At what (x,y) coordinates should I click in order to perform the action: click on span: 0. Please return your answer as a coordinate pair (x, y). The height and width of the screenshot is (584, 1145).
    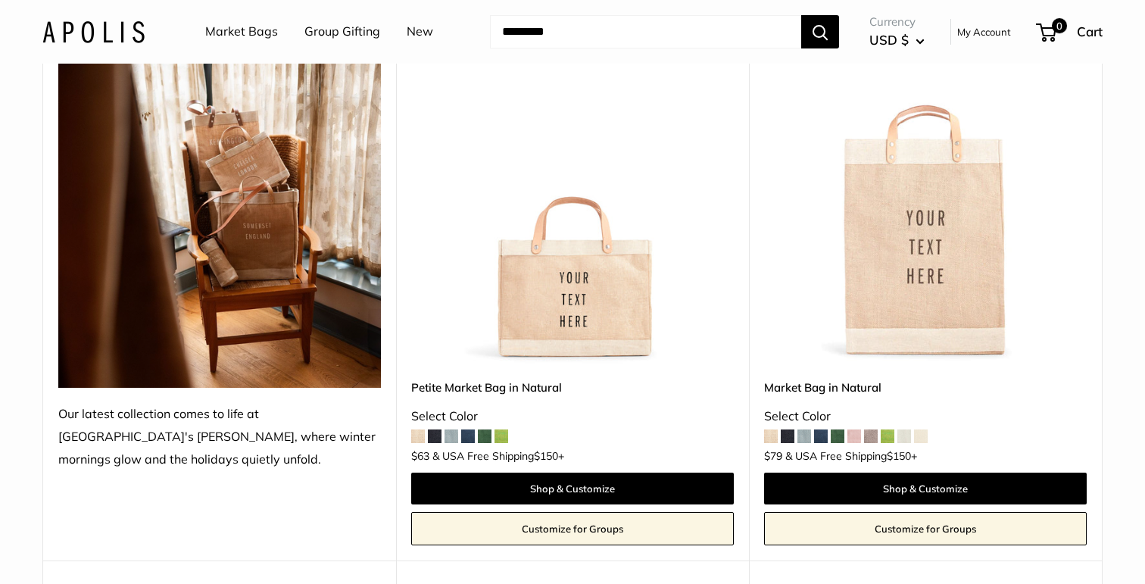
    Looking at the image, I should click on (1059, 26).